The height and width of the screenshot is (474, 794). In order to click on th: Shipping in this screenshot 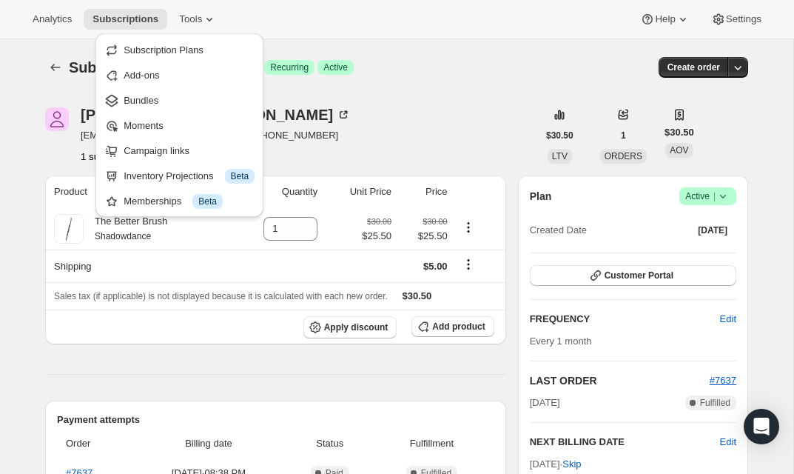, I will do `click(138, 266)`.